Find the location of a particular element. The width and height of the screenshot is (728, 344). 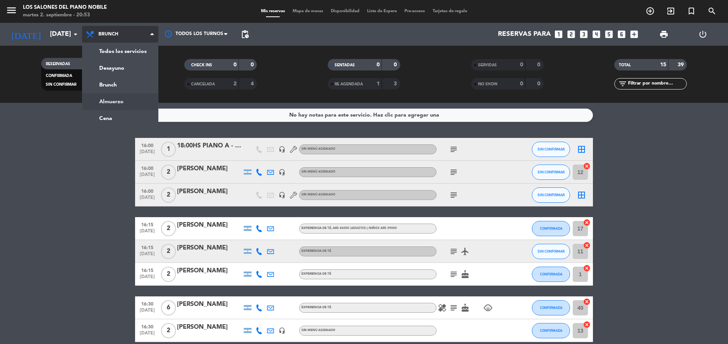

i: looks_two is located at coordinates (571, 34).